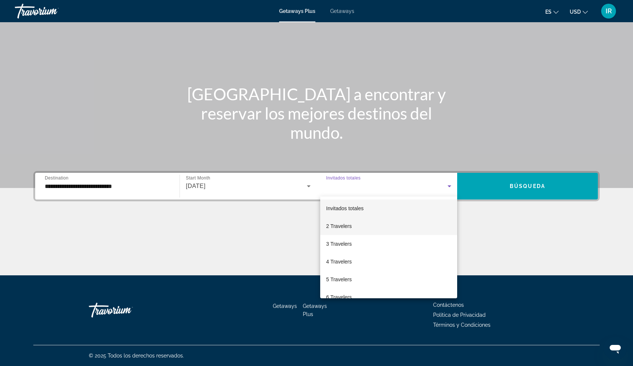 This screenshot has height=366, width=633. Describe the element at coordinates (339, 226) in the screenshot. I see `span: 2 Travelers` at that location.